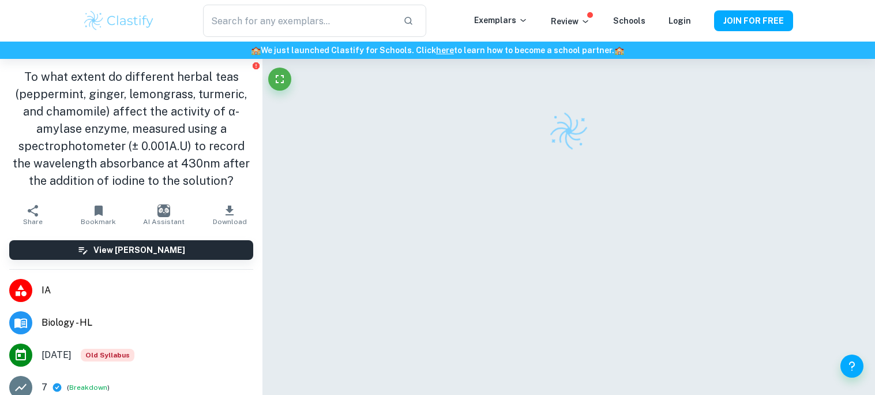 This screenshot has width=875, height=395. Describe the element at coordinates (88, 387) in the screenshot. I see `button: Breakdown` at that location.